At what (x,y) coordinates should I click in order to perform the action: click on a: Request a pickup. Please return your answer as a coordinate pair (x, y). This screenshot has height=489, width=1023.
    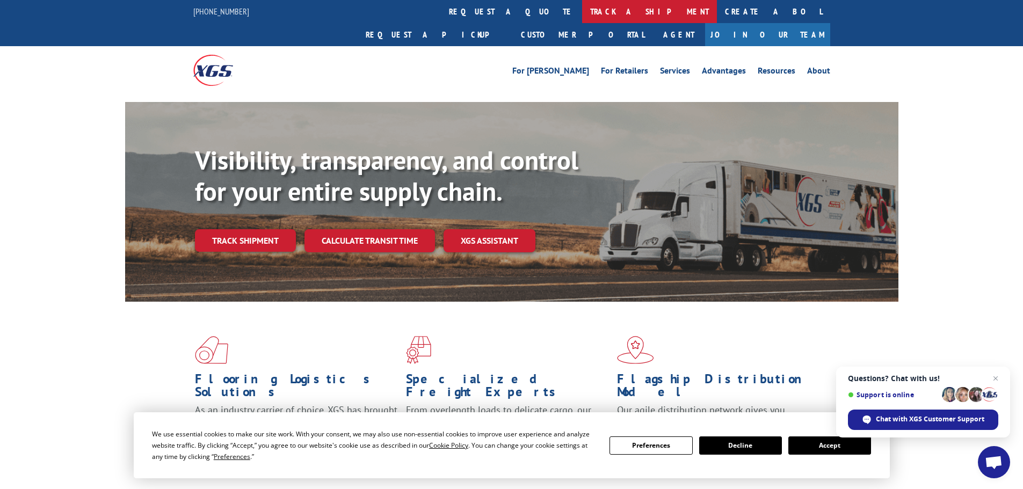
    Looking at the image, I should click on (435, 34).